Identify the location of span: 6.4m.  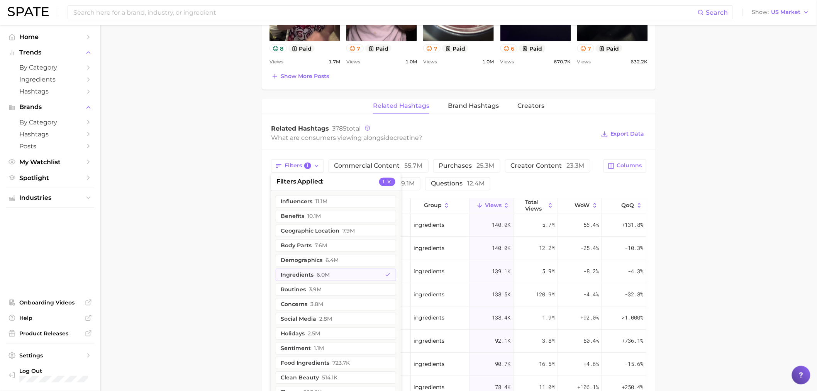
(332, 260).